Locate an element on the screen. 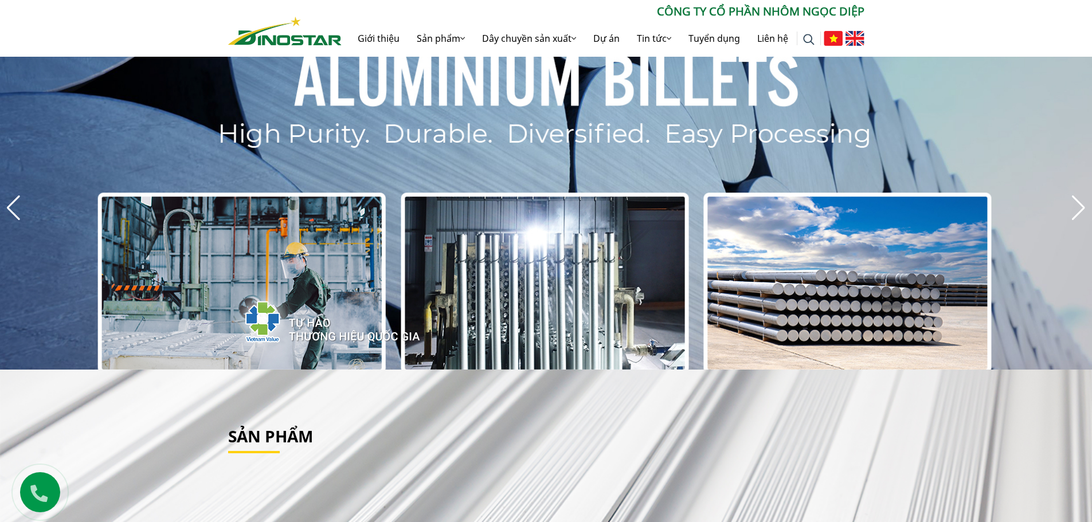  div: Previous slide is located at coordinates (13, 208).